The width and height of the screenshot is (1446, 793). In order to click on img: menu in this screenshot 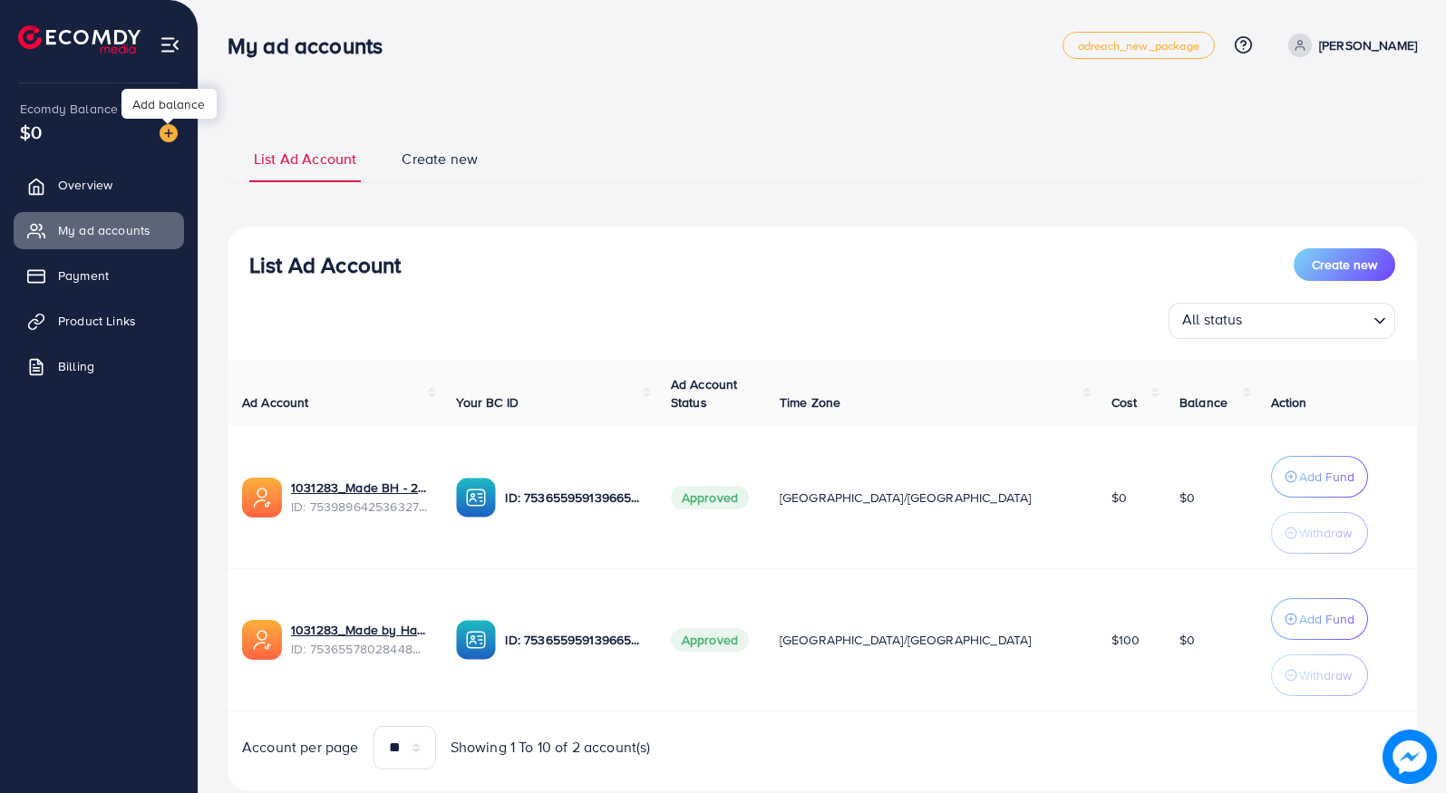, I will do `click(170, 44)`.